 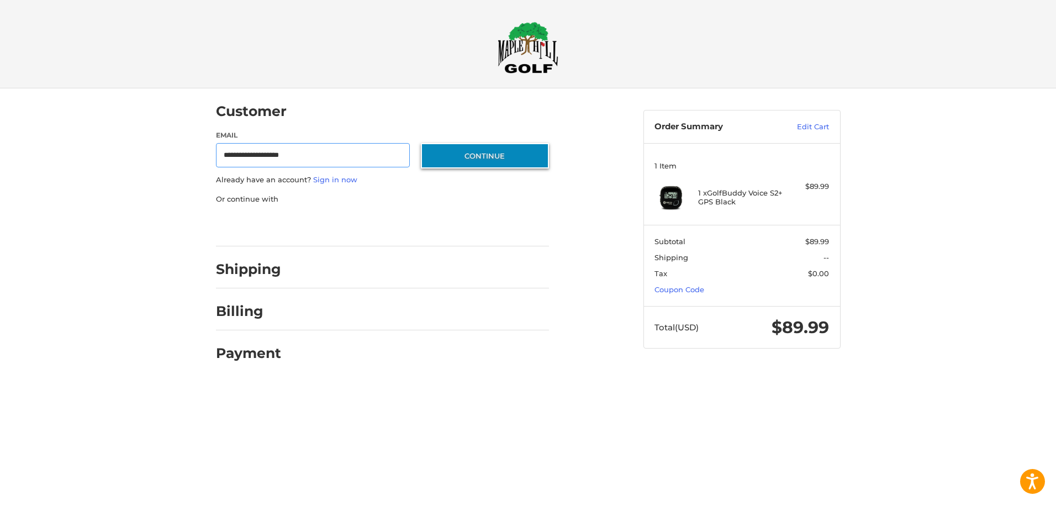 What do you see at coordinates (740, 197) in the screenshot?
I see `h4: 1 x GolfBuddy Voice S2+ GPS Black` at bounding box center [740, 197].